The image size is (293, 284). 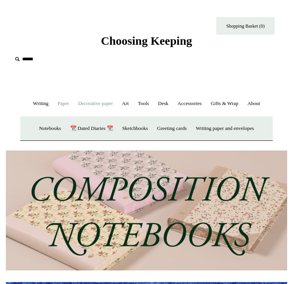 What do you see at coordinates (95, 104) in the screenshot?
I see `a: Decorative paper` at bounding box center [95, 104].